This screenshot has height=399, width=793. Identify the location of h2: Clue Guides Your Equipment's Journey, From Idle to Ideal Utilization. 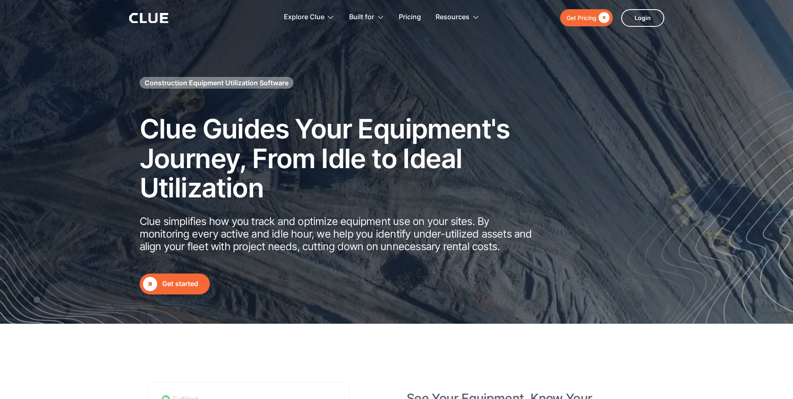
(338, 158).